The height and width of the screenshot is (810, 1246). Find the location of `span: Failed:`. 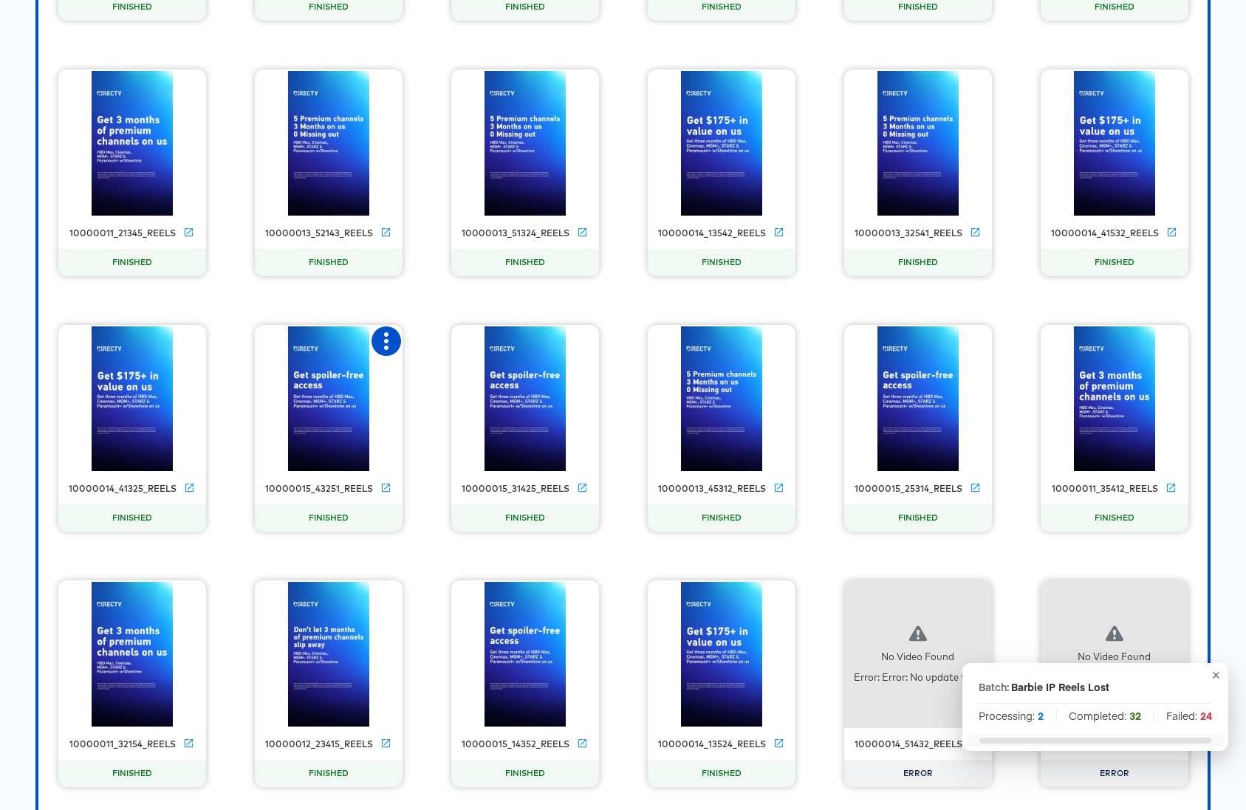

span: Failed: is located at coordinates (1189, 716).